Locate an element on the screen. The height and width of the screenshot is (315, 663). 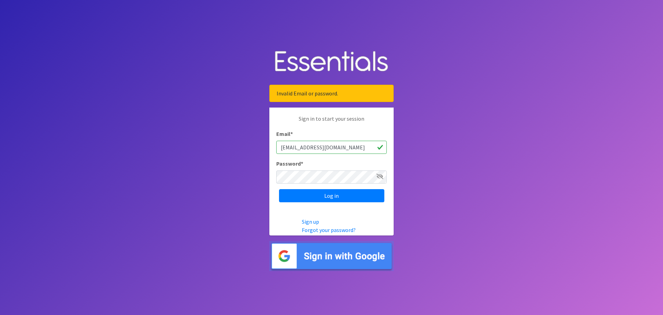
img: Human Essentials is located at coordinates (332, 61).